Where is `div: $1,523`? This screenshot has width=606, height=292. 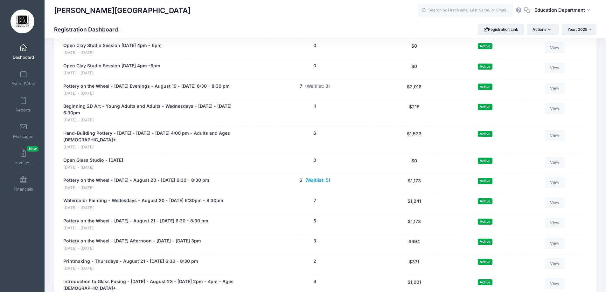
div: $1,523 is located at coordinates (414, 140).